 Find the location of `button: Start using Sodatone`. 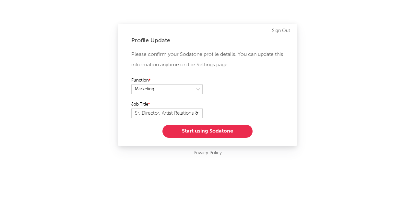

button: Start using Sodatone is located at coordinates (208, 131).